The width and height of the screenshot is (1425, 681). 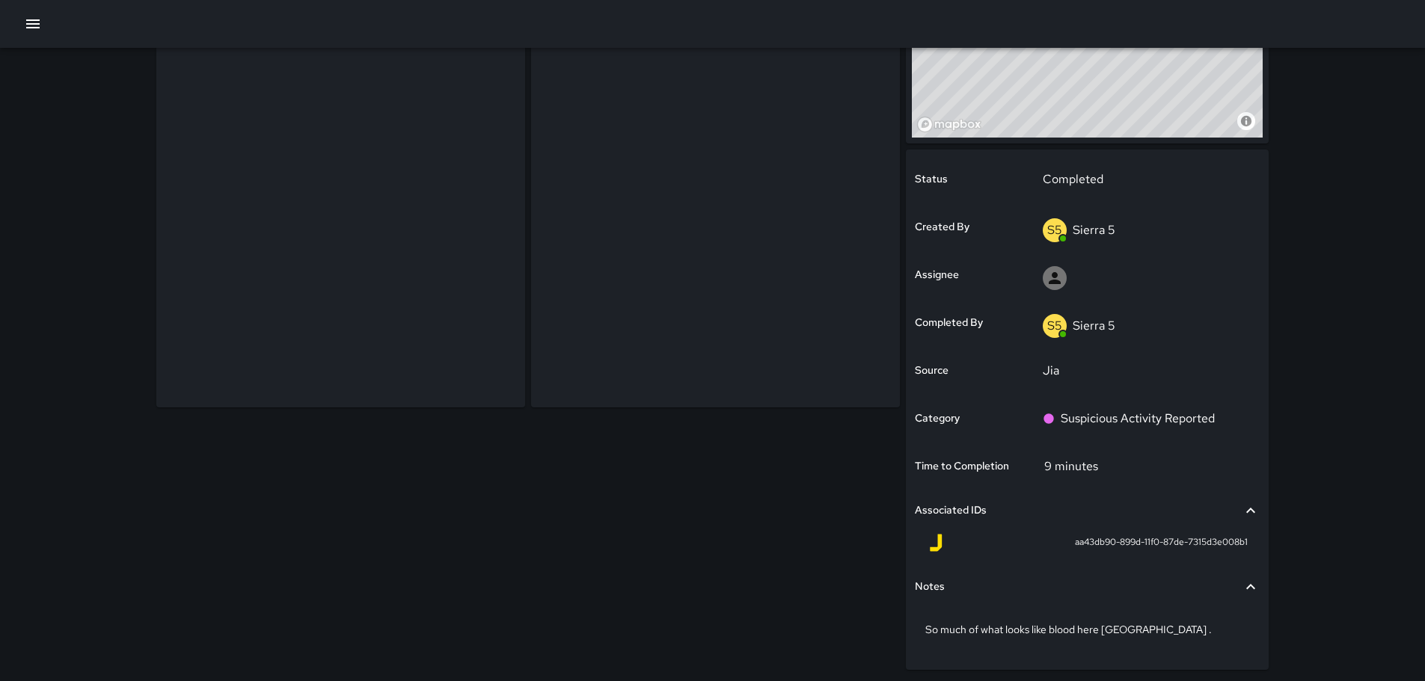 What do you see at coordinates (1071, 466) in the screenshot?
I see `p: 9 minutes` at bounding box center [1071, 466].